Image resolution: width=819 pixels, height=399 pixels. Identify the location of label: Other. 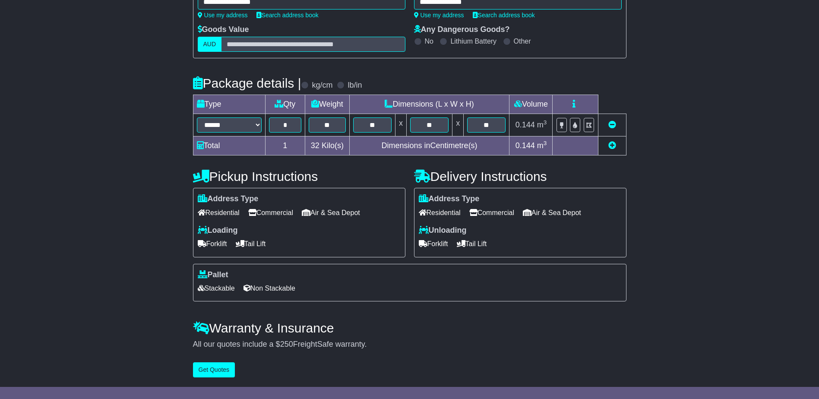
(522, 41).